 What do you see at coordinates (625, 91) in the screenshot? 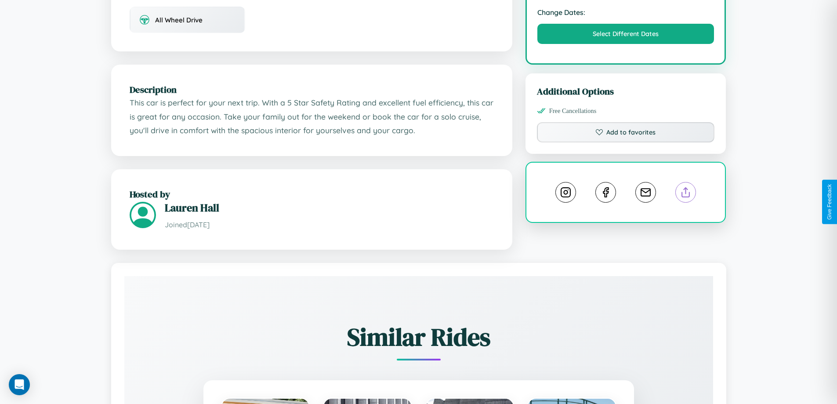
I see `h3: Additional Options` at bounding box center [625, 91].